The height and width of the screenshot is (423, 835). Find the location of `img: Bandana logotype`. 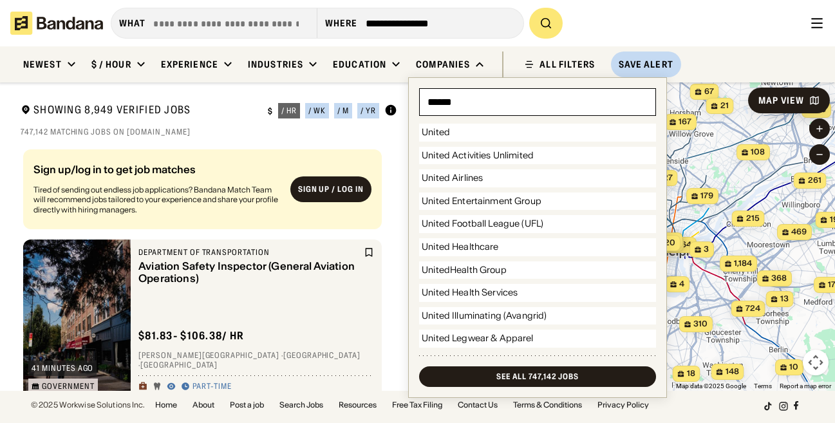

img: Bandana logotype is located at coordinates (57, 23).